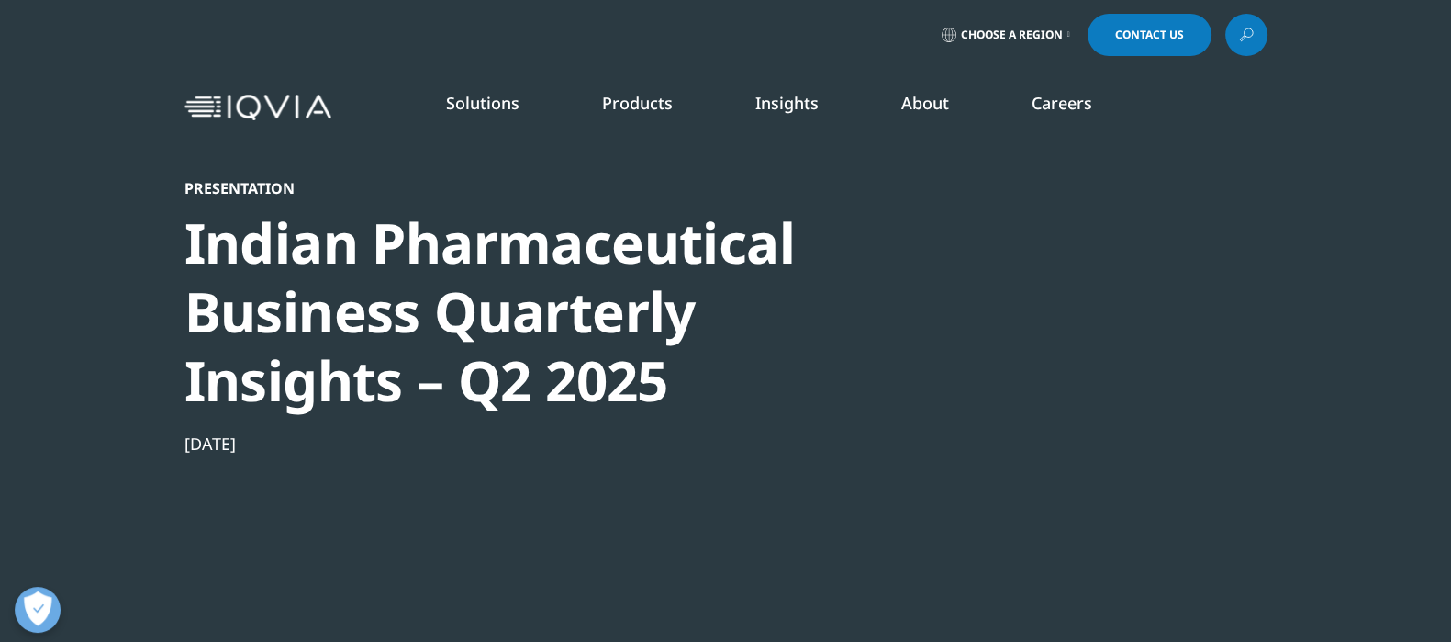 The width and height of the screenshot is (1451, 642). Describe the element at coordinates (925, 103) in the screenshot. I see `a: About` at that location.